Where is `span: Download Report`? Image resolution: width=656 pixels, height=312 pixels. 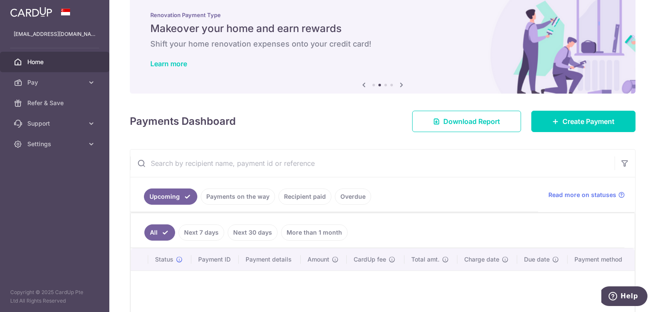 span: Download Report is located at coordinates (472, 121).